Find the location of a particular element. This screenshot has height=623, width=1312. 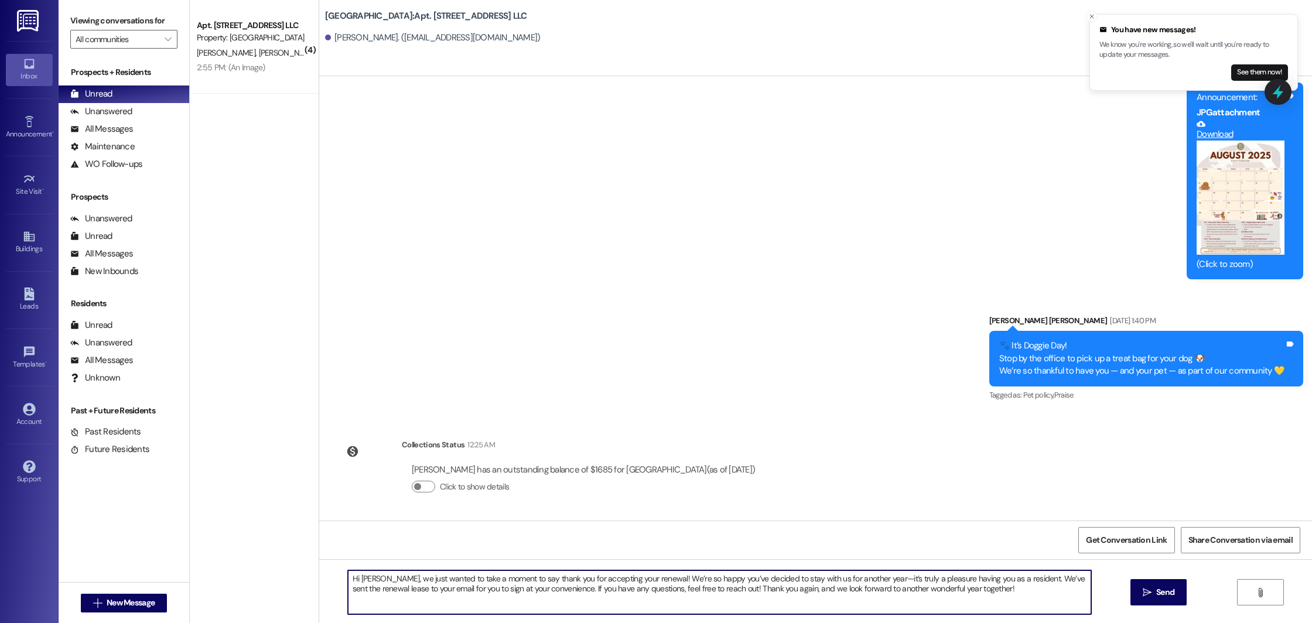

div: Past Residents is located at coordinates (105, 432).